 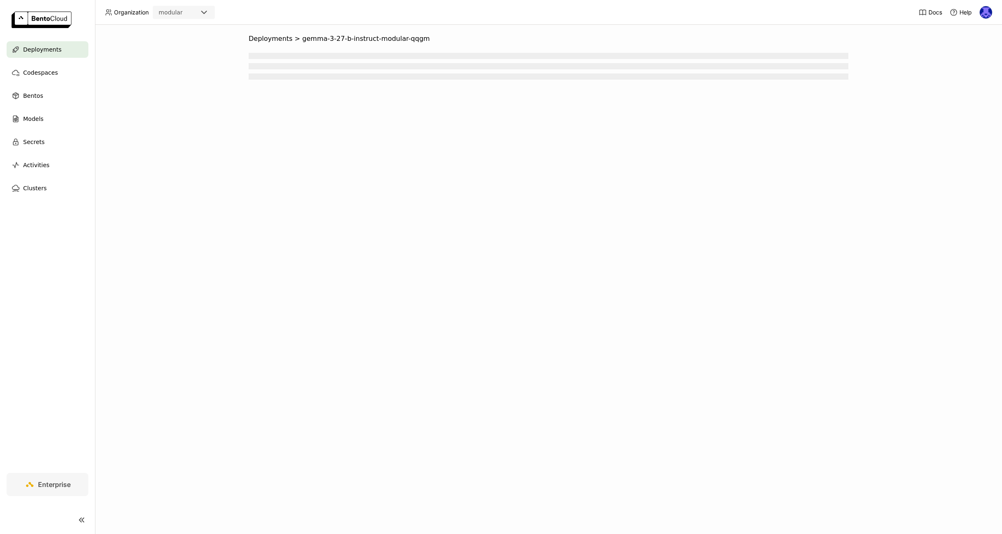 What do you see at coordinates (47, 485) in the screenshot?
I see `a: Enterprise` at bounding box center [47, 485].